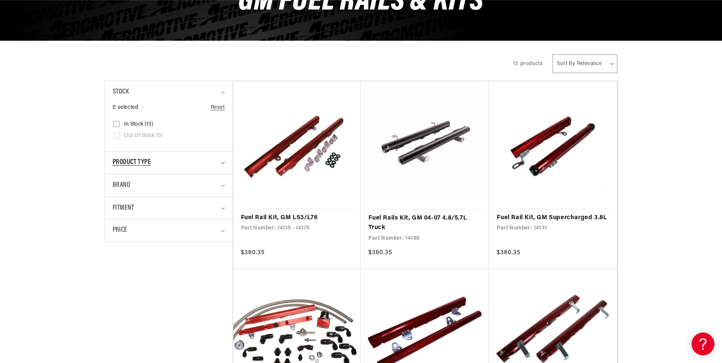  I want to click on summary: Stock (0 selected), so click(169, 92).